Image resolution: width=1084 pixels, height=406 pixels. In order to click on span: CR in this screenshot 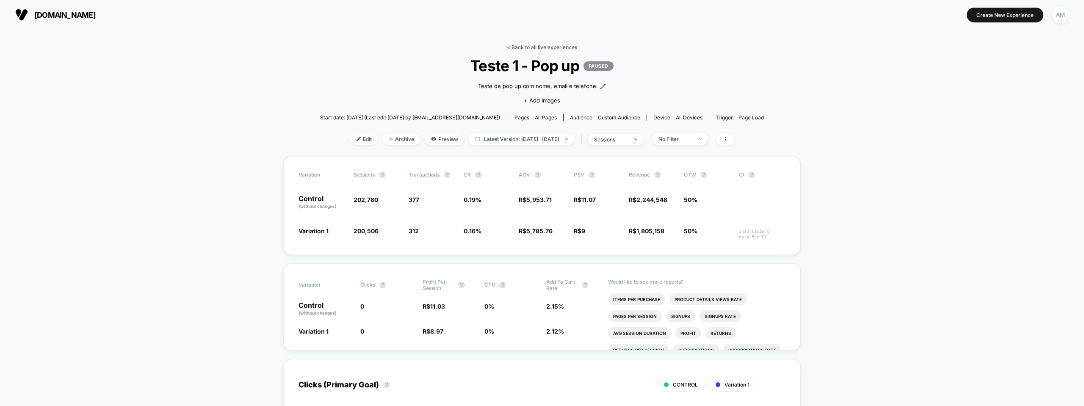, I will do `click(467, 174)`.